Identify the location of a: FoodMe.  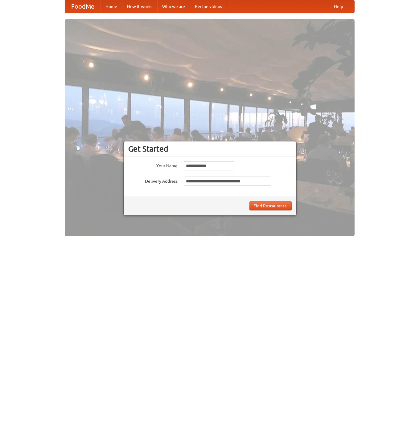
(83, 6).